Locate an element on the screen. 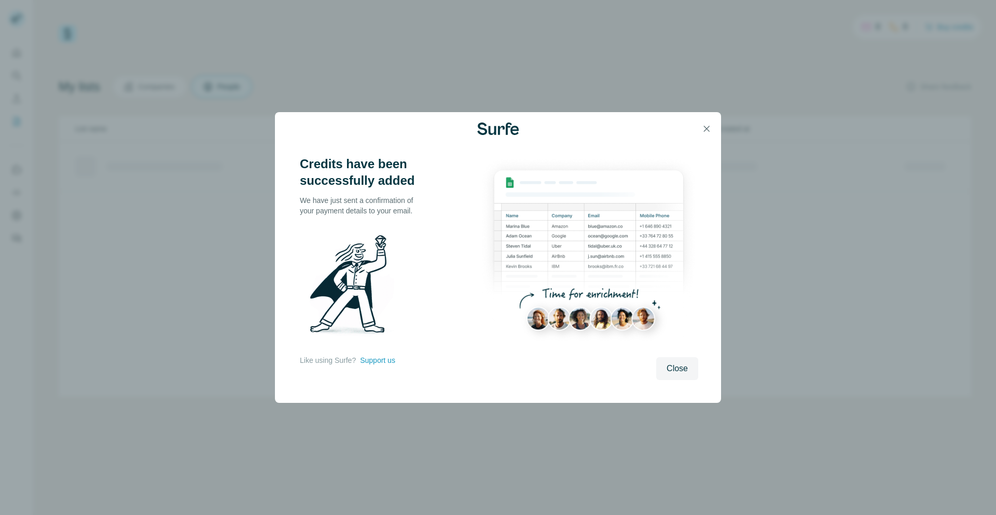 This screenshot has width=996, height=515. img: Surfe Logo is located at coordinates (498, 129).